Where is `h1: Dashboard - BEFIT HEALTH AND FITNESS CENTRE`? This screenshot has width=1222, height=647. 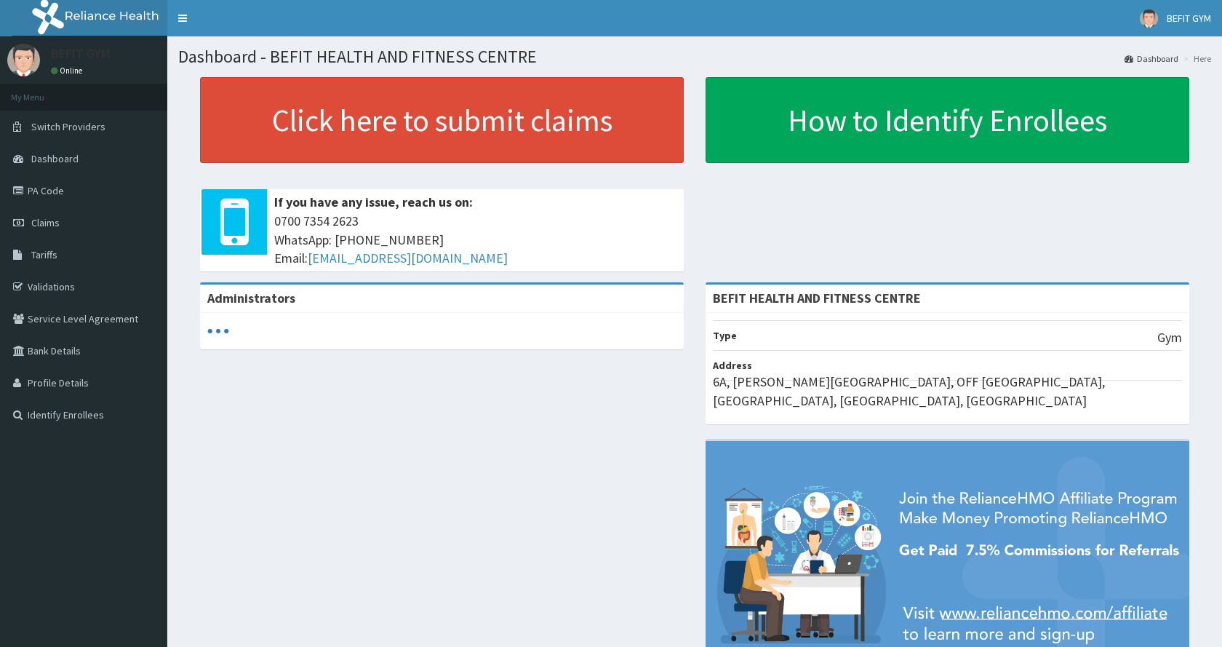 h1: Dashboard - BEFIT HEALTH AND FITNESS CENTRE is located at coordinates (695, 57).